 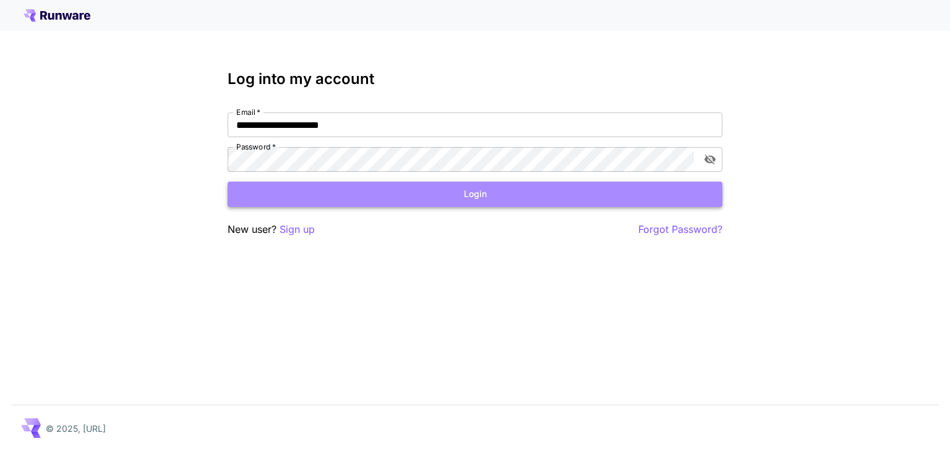 I want to click on h3: Log into my account, so click(x=475, y=79).